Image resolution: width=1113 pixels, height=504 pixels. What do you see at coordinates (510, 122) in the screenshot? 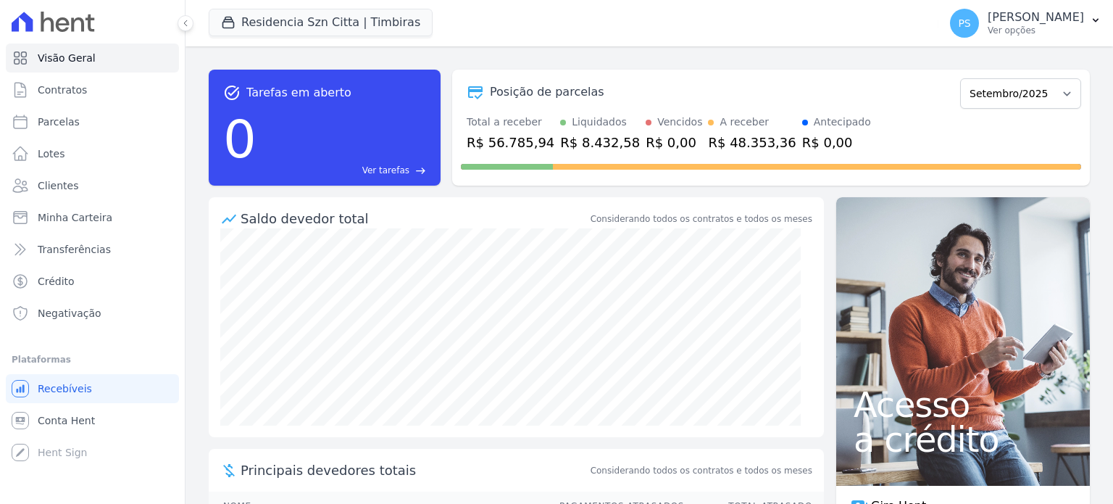
I see `div: Total a receber` at bounding box center [510, 122].